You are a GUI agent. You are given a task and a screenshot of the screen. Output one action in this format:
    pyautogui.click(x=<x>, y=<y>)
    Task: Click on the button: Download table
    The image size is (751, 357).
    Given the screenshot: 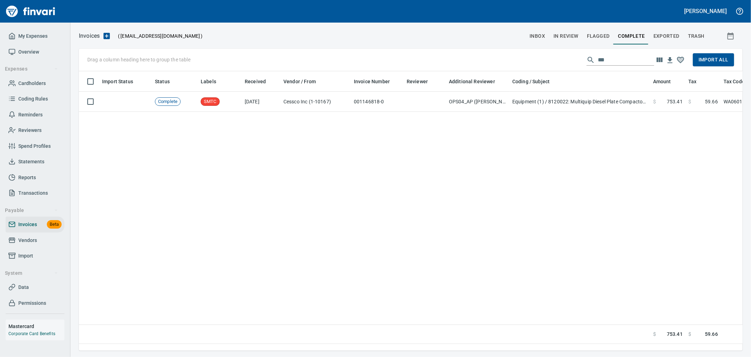 What is the action you would take?
    pyautogui.click(x=670, y=60)
    